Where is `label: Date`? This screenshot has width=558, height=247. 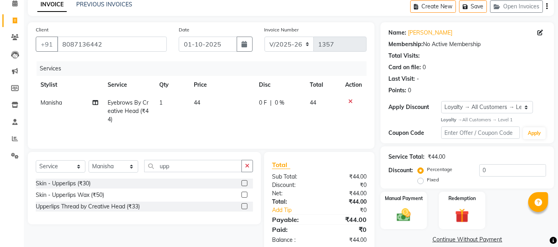 label: Date is located at coordinates (184, 30).